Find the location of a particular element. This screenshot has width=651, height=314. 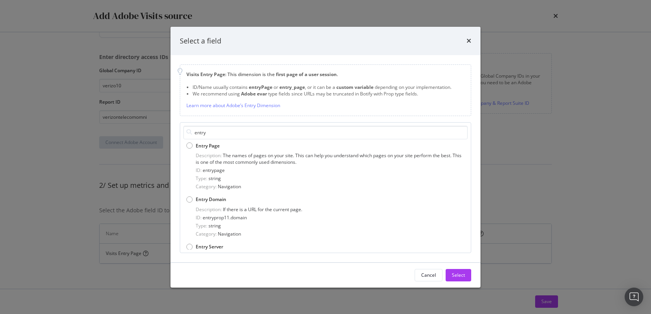

span: entry_page is located at coordinates (292, 87).